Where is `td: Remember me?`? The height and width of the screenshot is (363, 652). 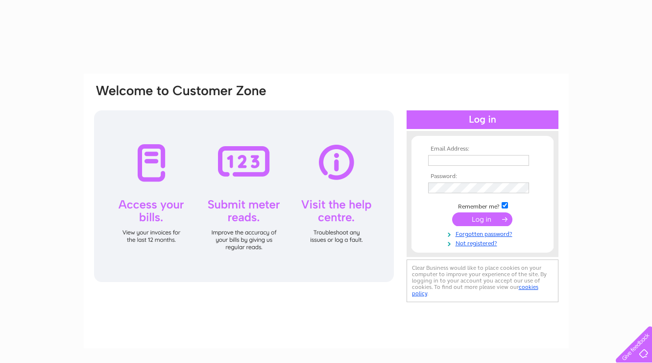 td: Remember me? is located at coordinates (483, 205).